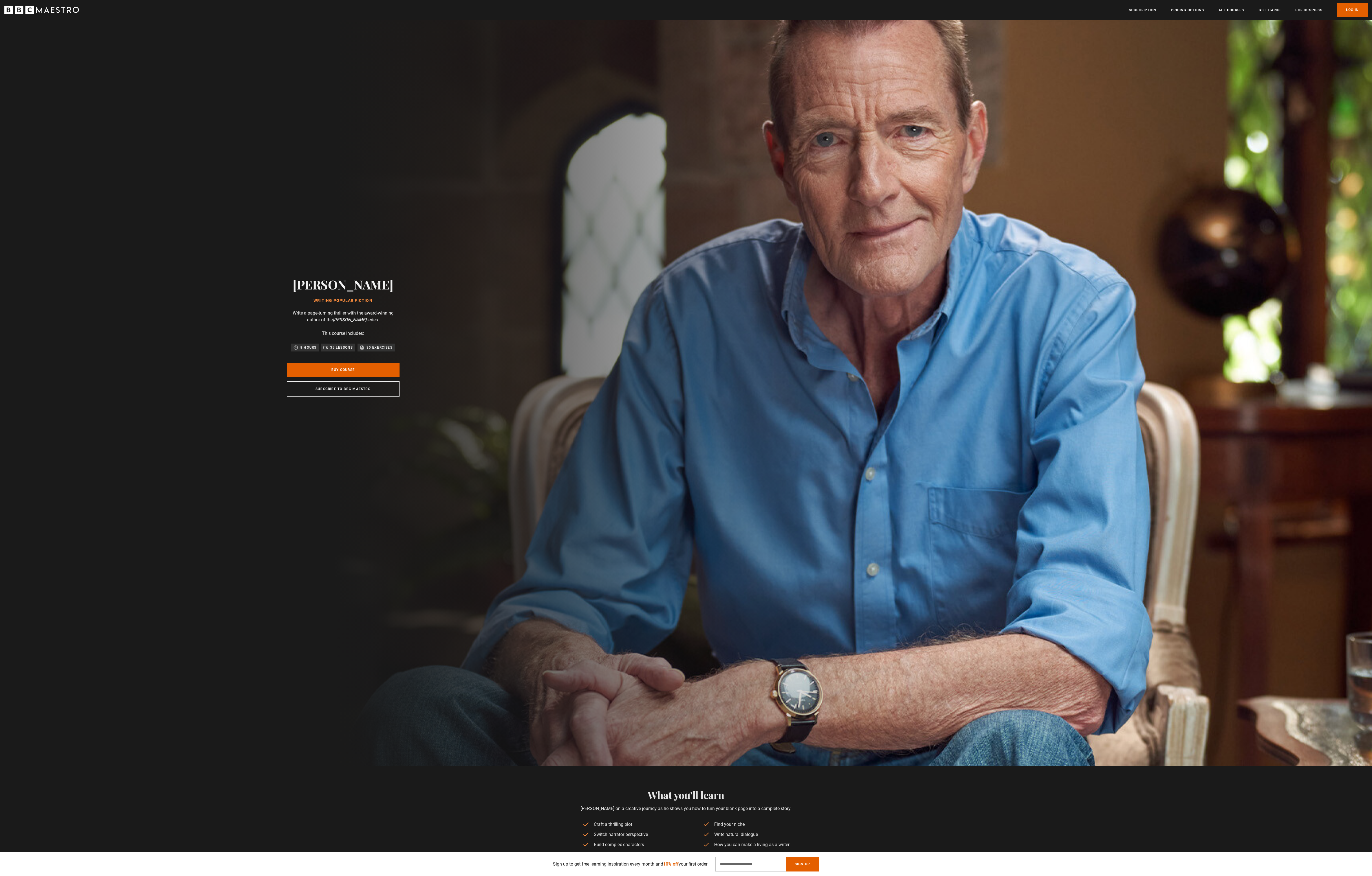  What do you see at coordinates (343, 370) in the screenshot?
I see `a: Buy Course` at bounding box center [343, 370].